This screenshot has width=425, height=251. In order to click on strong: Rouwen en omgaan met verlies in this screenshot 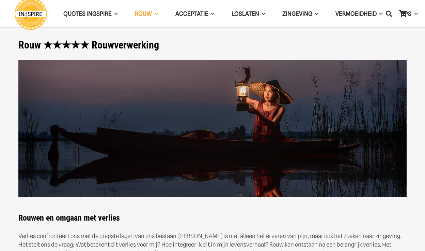, I will do `click(69, 217)`.